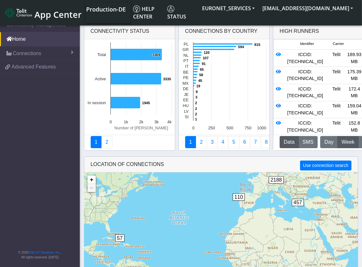  Describe the element at coordinates (261, 128) in the screenshot. I see `text: 1000` at that location.